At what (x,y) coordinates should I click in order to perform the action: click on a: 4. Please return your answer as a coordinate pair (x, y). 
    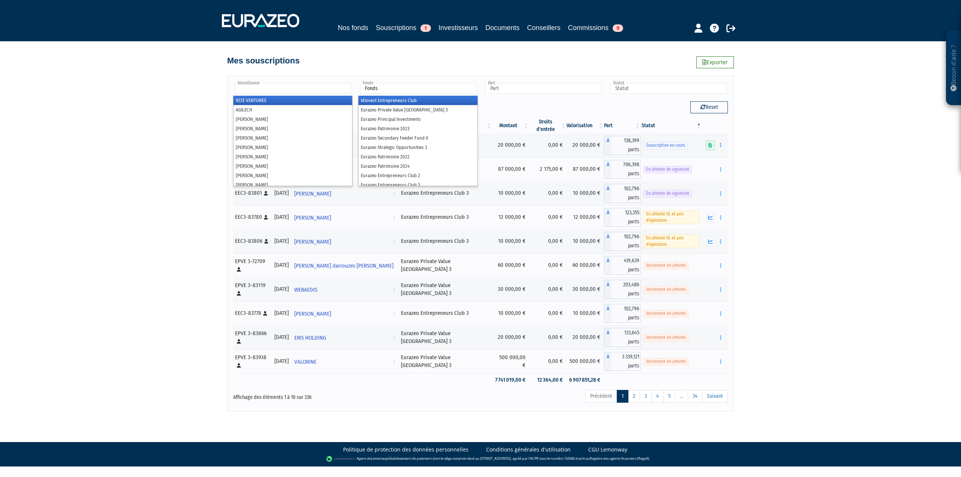
    Looking at the image, I should click on (658, 397).